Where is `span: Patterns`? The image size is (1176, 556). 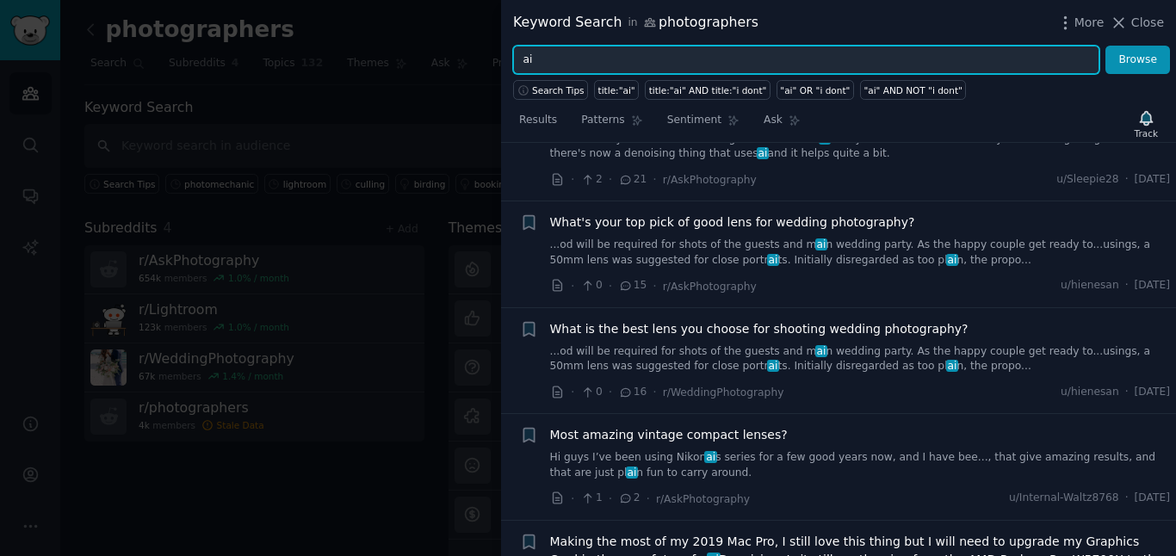 span: Patterns is located at coordinates (603, 121).